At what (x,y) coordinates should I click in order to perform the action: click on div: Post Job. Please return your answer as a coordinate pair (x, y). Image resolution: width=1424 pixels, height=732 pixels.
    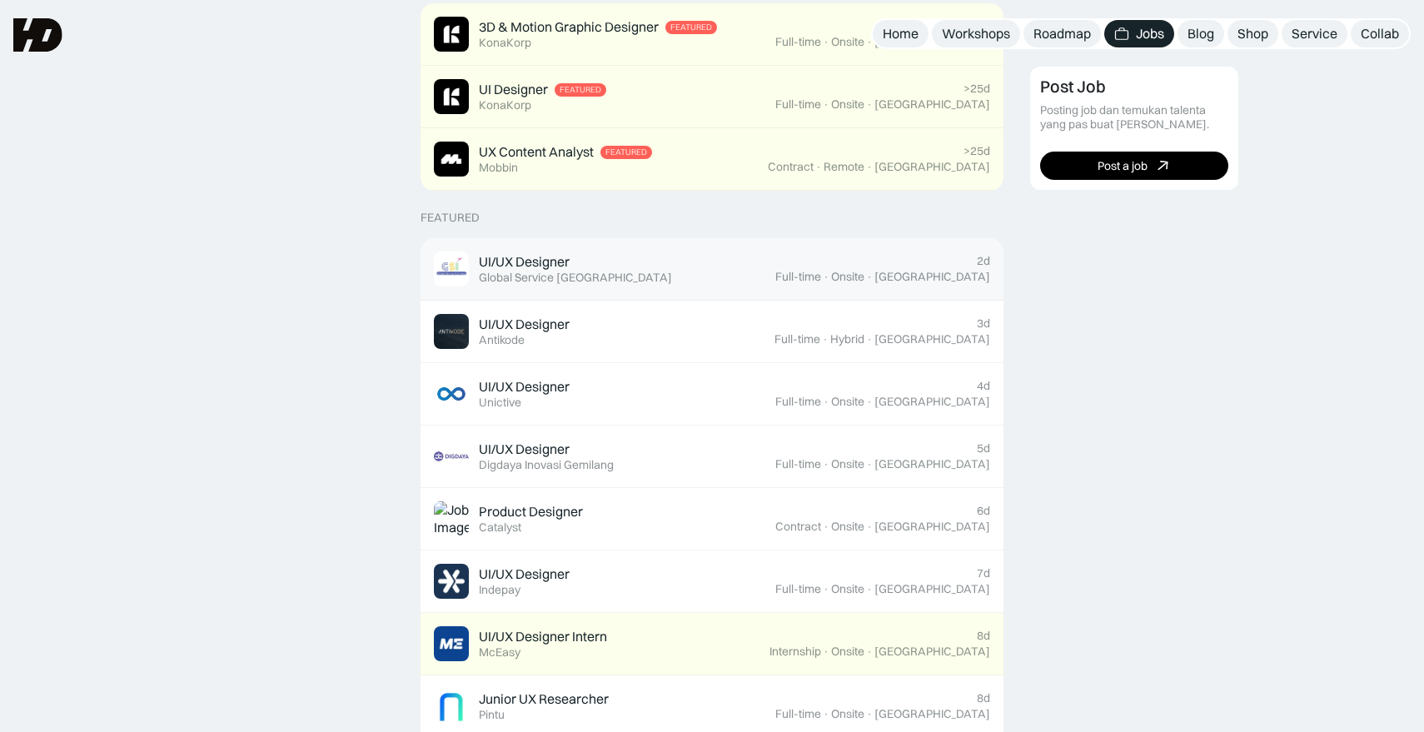
    Looking at the image, I should click on (1073, 87).